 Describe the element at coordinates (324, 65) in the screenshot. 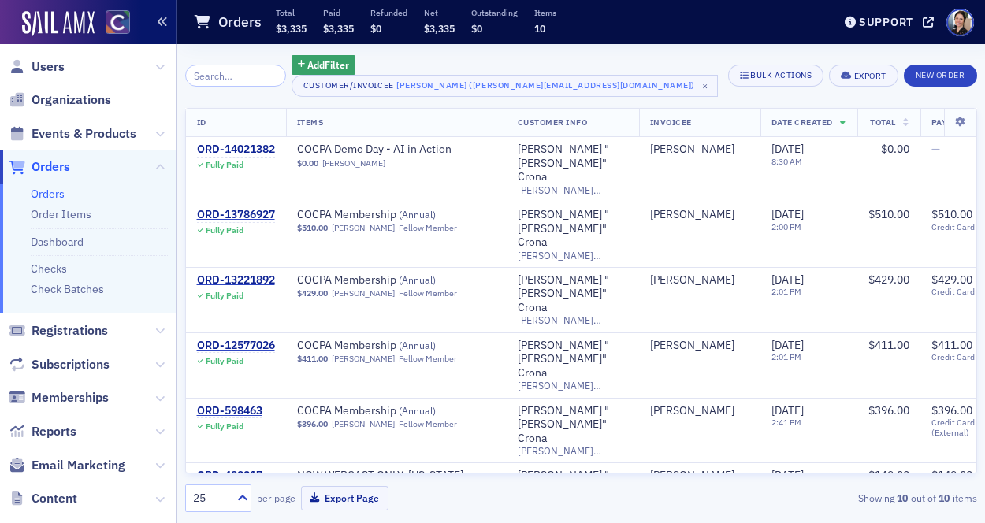

I see `button: AddFilter` at that location.